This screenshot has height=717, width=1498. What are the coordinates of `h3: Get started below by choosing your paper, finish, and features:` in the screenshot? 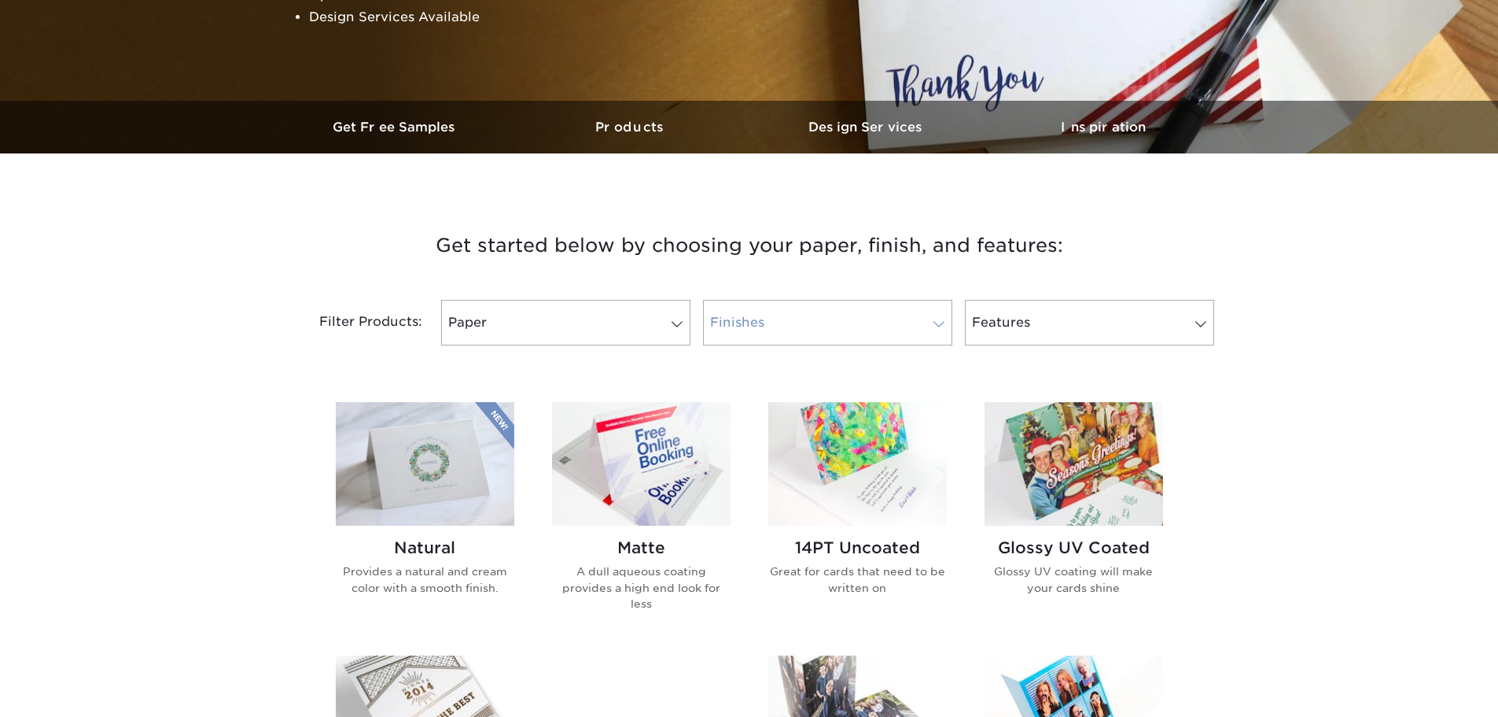 It's located at (750, 245).